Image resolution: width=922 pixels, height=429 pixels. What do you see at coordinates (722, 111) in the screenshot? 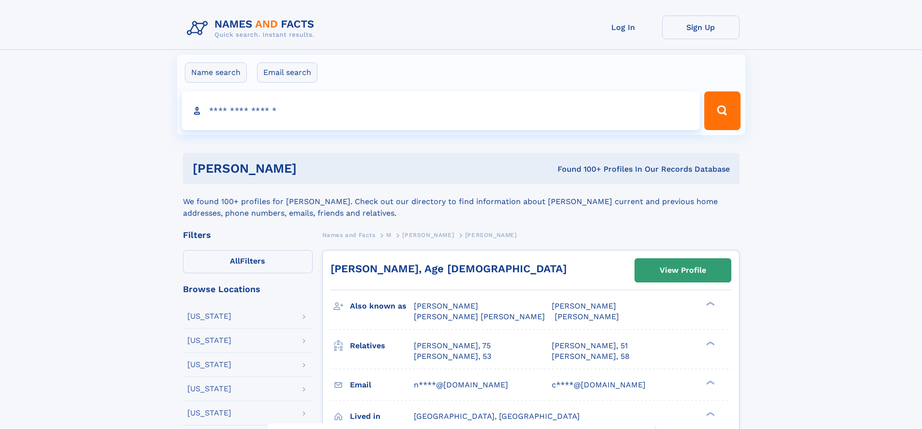
I see `button: Search Button` at bounding box center [722, 111].